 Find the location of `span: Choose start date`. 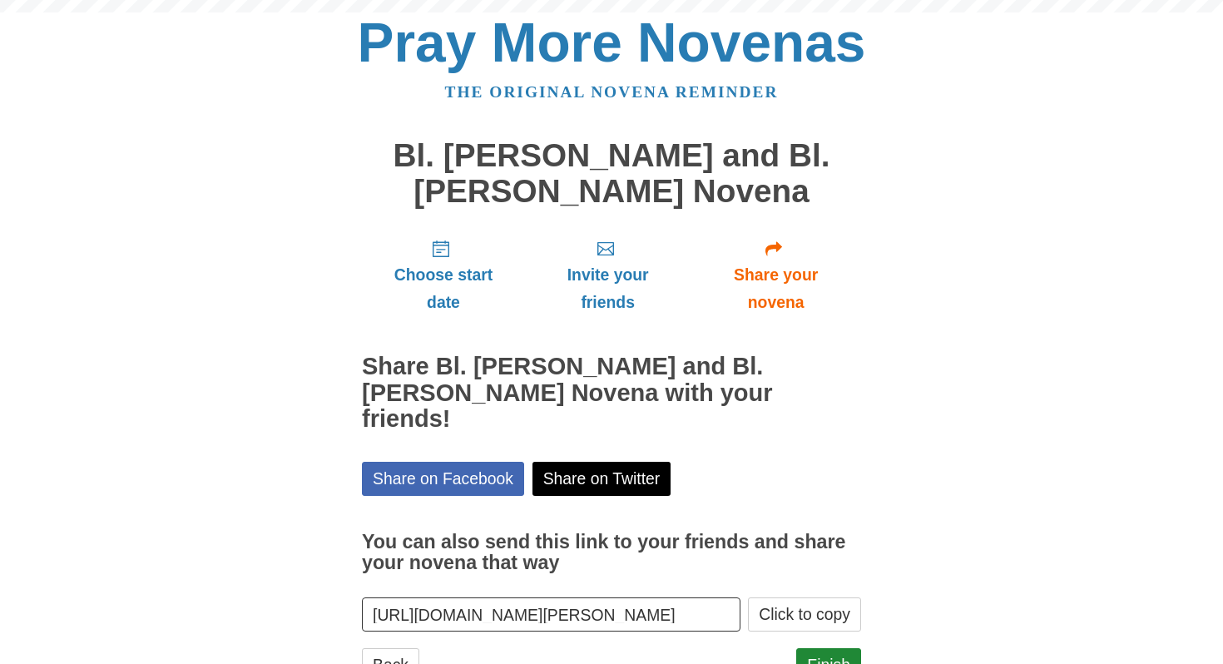

span: Choose start date is located at coordinates (443, 289).